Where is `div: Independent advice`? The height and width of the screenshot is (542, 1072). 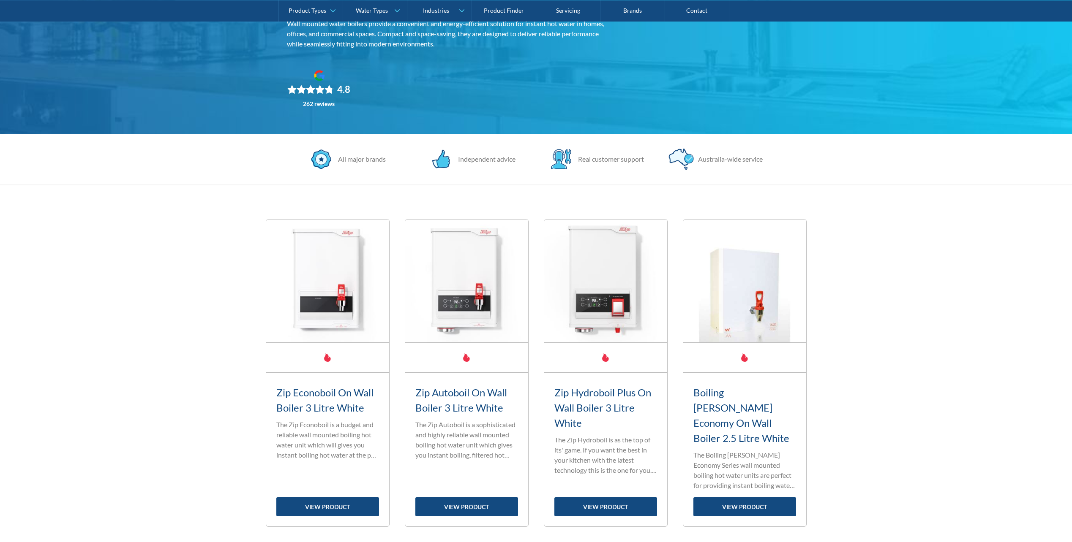 div: Independent advice is located at coordinates (485, 159).